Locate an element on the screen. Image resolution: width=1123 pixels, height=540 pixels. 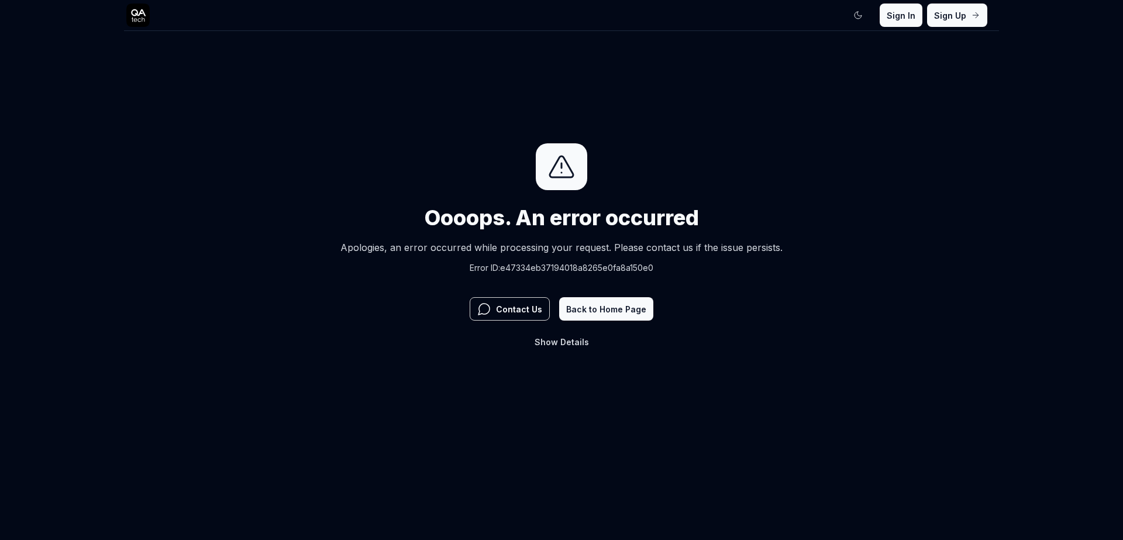
button: Show Details is located at coordinates (562, 342).